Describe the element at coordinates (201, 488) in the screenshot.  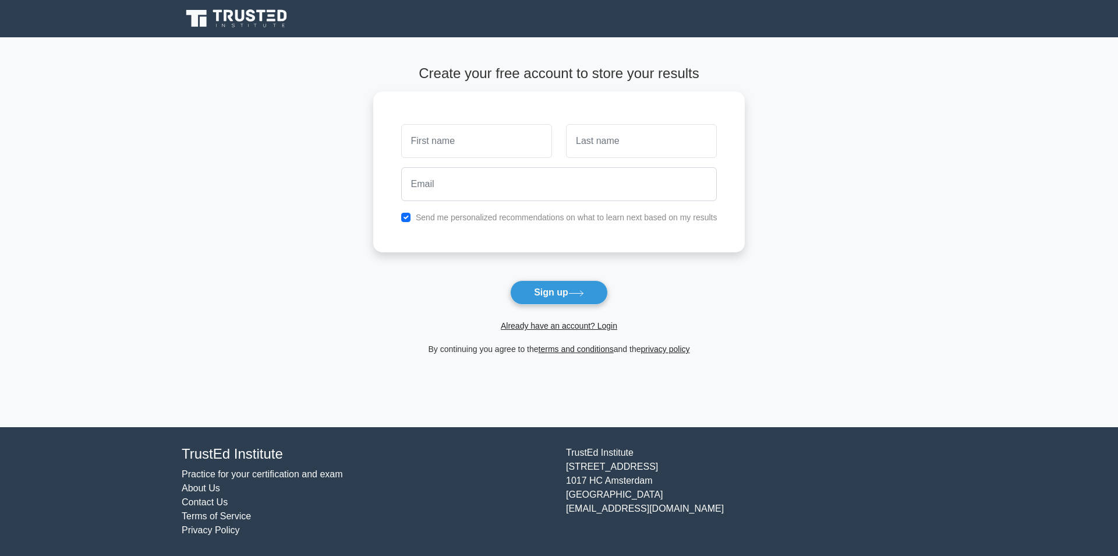
I see `a: About Us` at that location.